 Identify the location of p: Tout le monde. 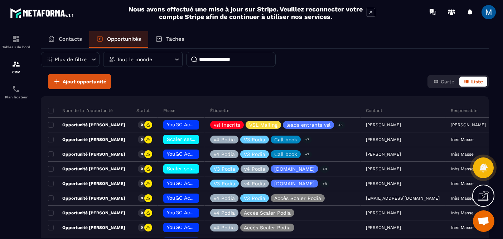
(134, 59).